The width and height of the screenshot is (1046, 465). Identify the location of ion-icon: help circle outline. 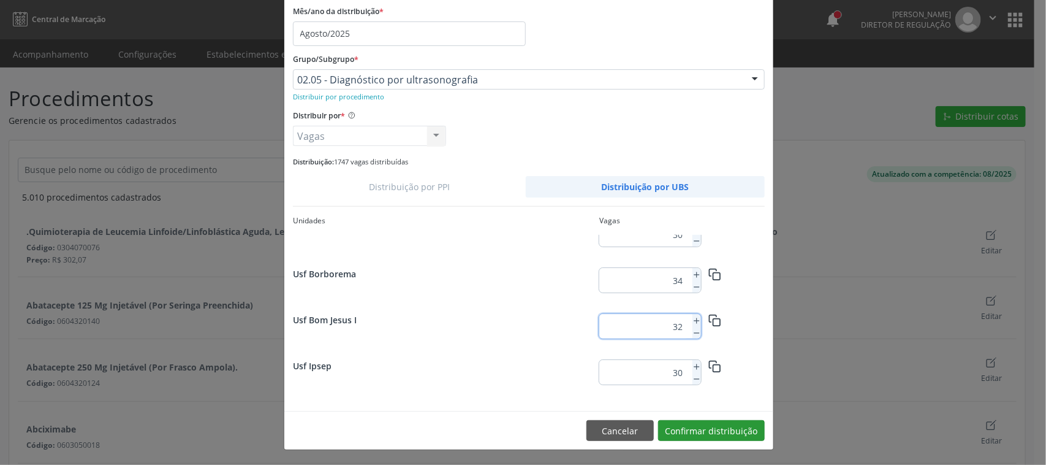
(351, 113).